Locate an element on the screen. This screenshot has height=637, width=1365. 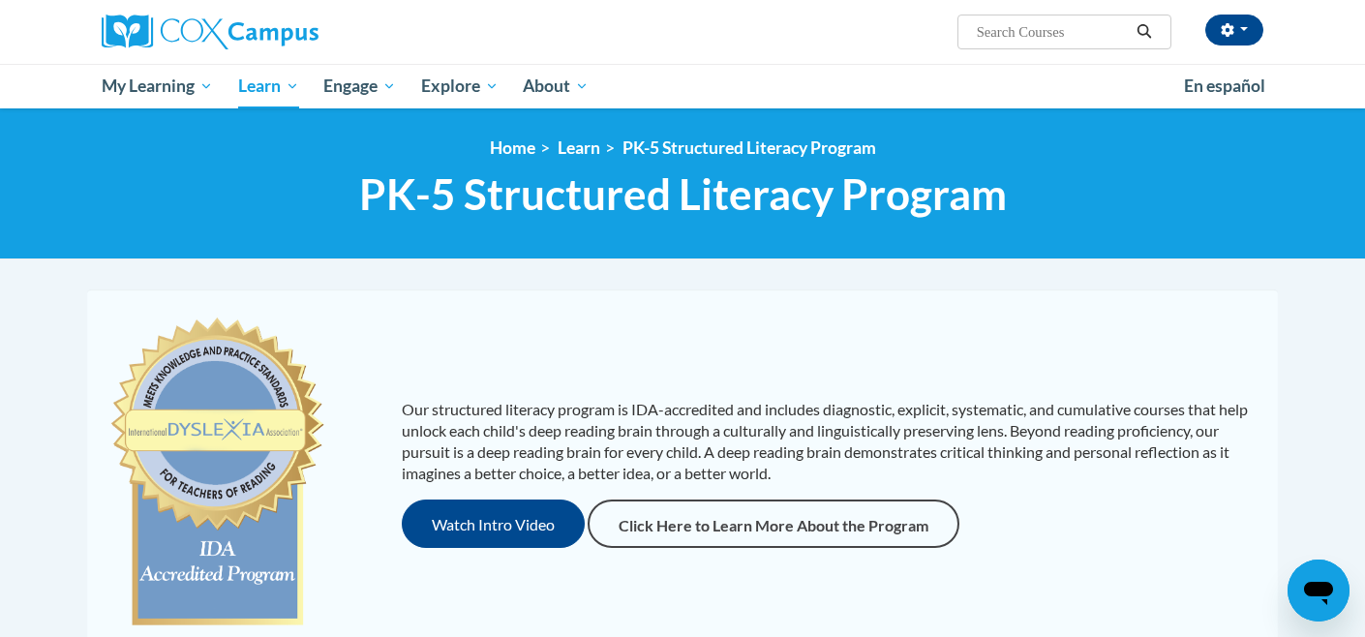
a: Click Here to Learn More About the Program is located at coordinates (774, 524).